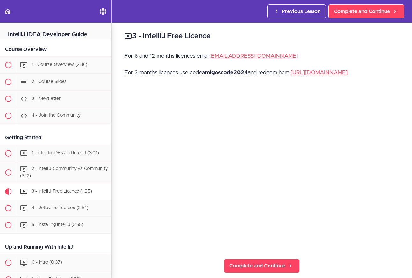 The width and height of the screenshot is (412, 278). Describe the element at coordinates (296, 11) in the screenshot. I see `a: Previous Lesson` at that location.